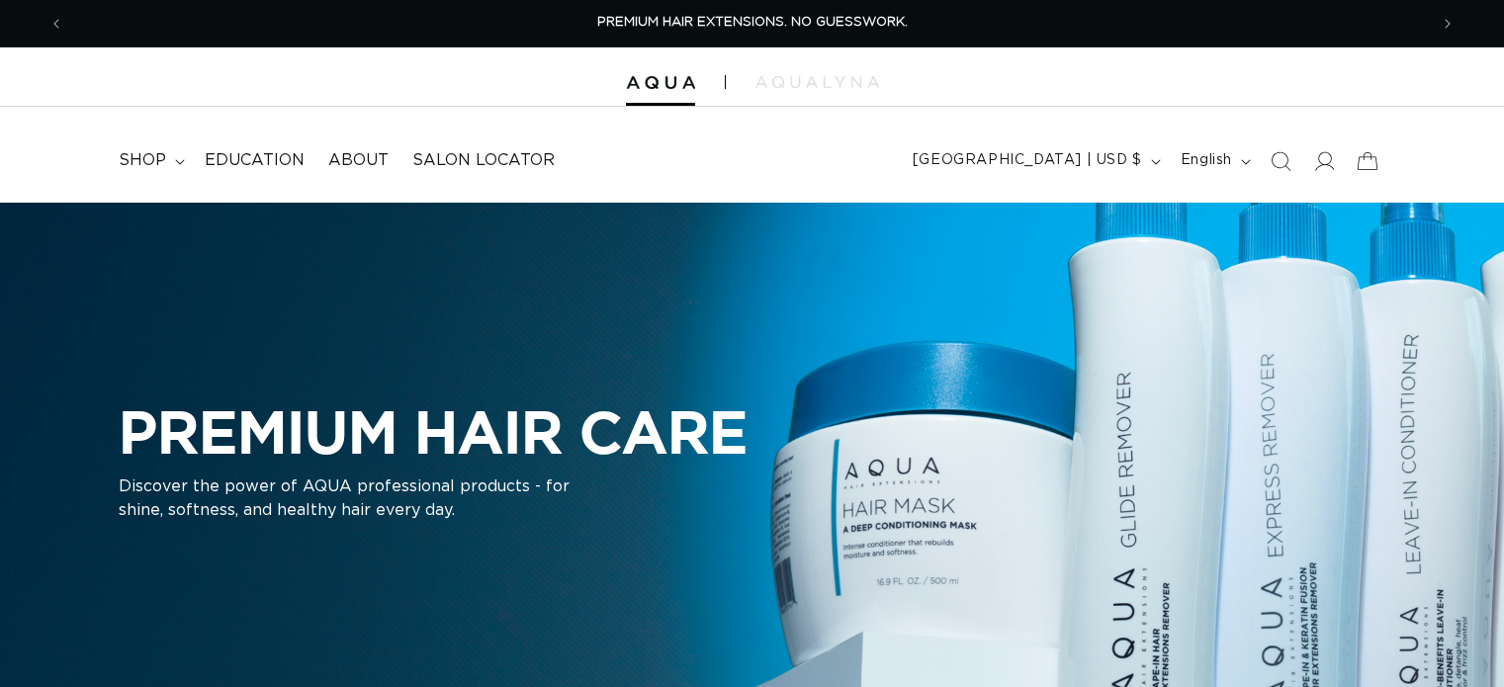 The height and width of the screenshot is (687, 1504). I want to click on a: Education, so click(254, 160).